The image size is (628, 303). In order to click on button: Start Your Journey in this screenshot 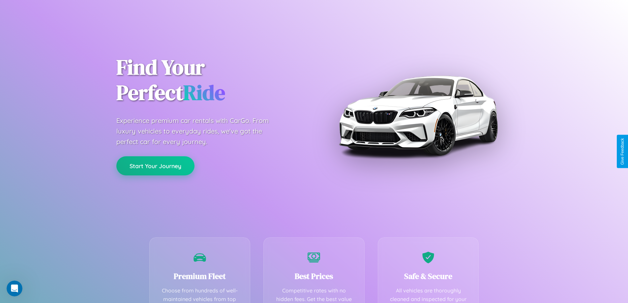, I will do `click(155, 166)`.